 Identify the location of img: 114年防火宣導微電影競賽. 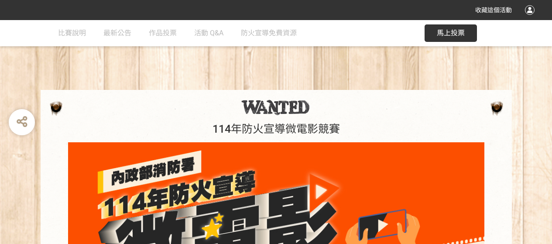
(276, 107).